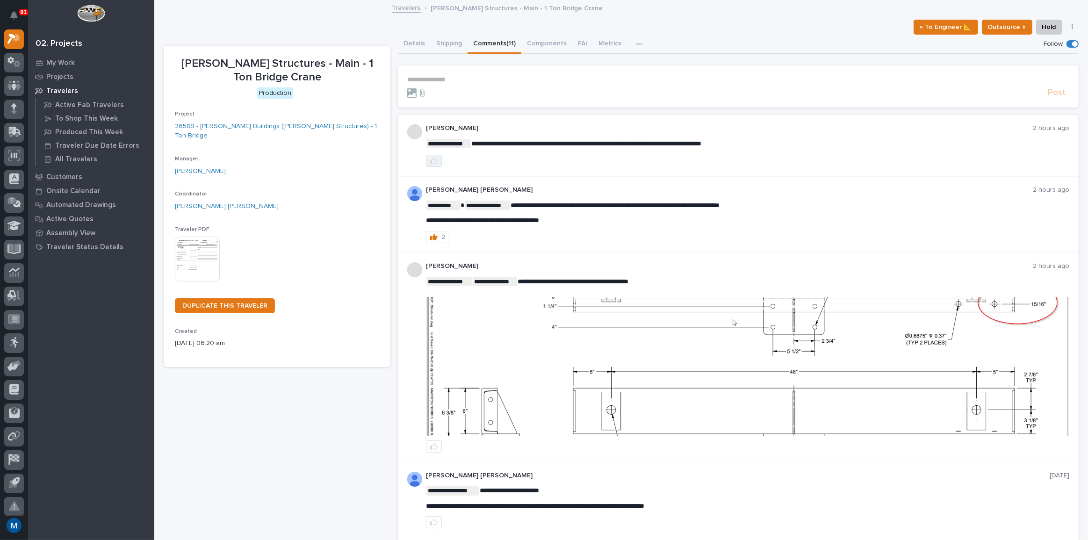 The image size is (1088, 540). What do you see at coordinates (1007, 27) in the screenshot?
I see `span: Outsource ↑` at bounding box center [1007, 27].